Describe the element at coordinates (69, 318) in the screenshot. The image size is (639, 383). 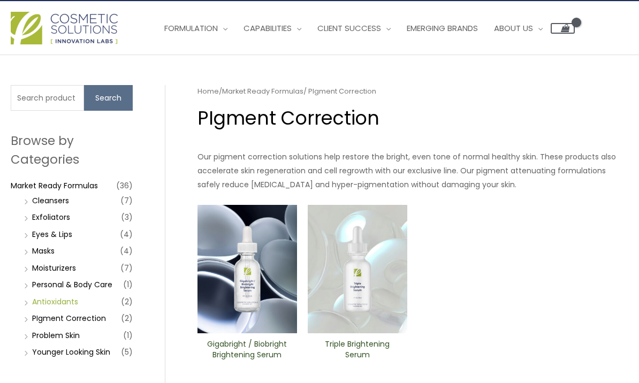
I see `a: PIgment Correction` at that location.